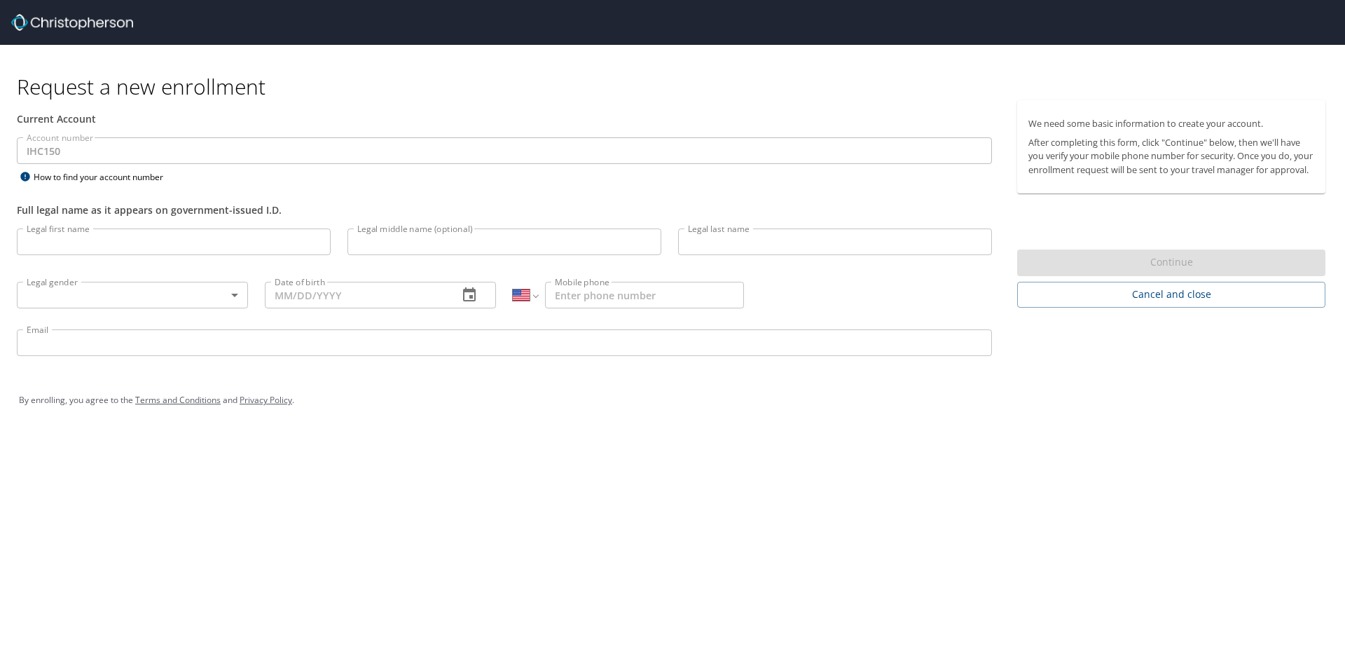  What do you see at coordinates (104, 177) in the screenshot?
I see `div: How to find your account number` at bounding box center [104, 177].